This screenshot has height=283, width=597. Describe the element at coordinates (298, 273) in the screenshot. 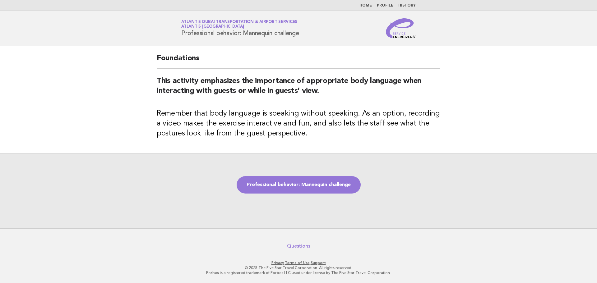

I see `p: Forbes is a registered trademark of Forbes LLC used under license by The Five Star Travel Corpora...` at that location.